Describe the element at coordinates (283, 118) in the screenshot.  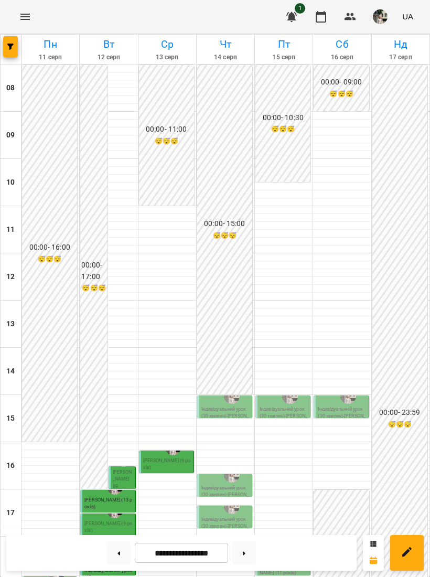
I see `h6: 00:00 - 10:30` at that location.